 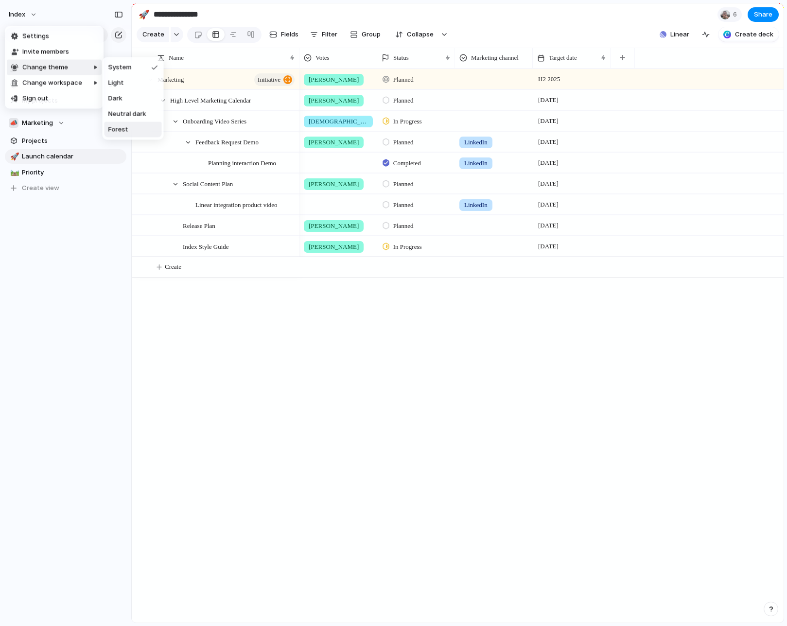 What do you see at coordinates (52, 83) in the screenshot?
I see `span: Change workspace` at bounding box center [52, 83].